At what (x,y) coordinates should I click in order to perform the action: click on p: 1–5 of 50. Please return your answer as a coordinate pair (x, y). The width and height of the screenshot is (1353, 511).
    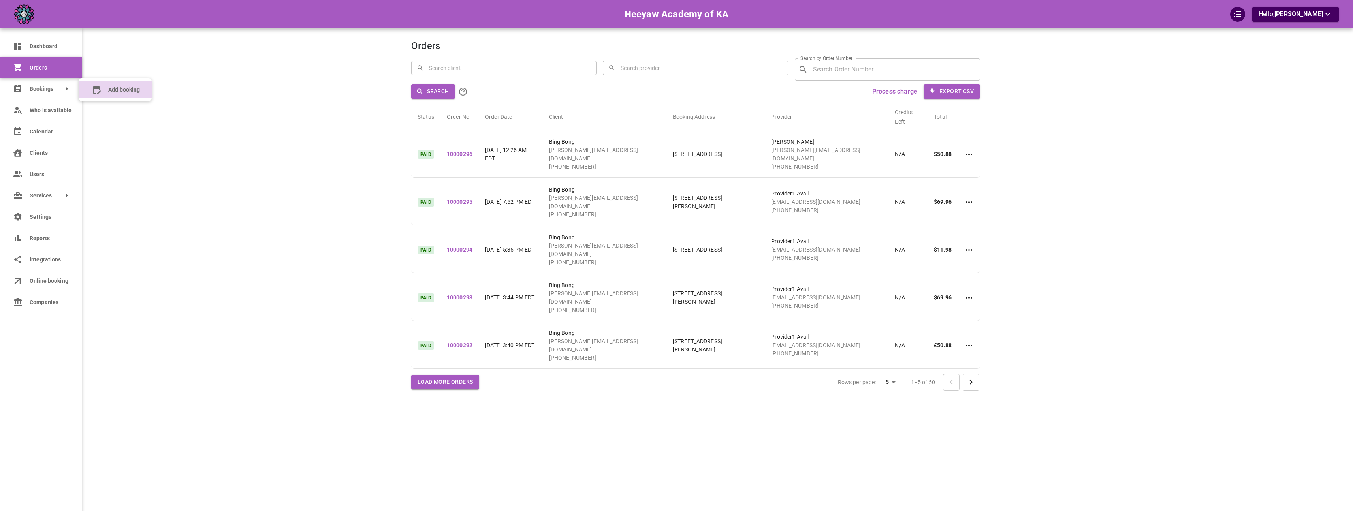
    Looking at the image, I should click on (923, 383).